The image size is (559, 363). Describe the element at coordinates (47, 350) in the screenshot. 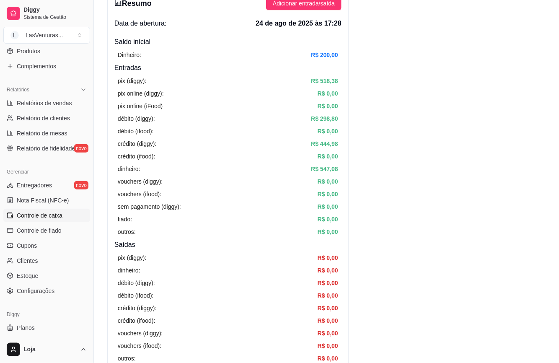

I see `button: Loja` at that location.